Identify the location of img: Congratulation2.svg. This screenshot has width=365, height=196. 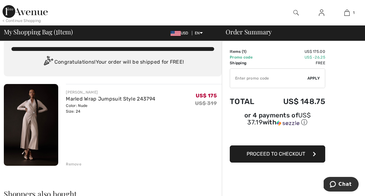
(48, 62).